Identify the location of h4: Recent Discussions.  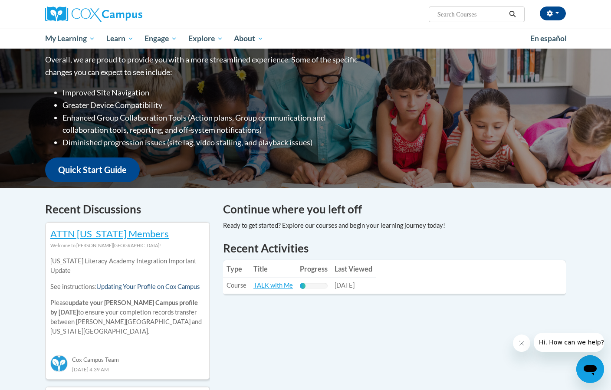
(128, 209).